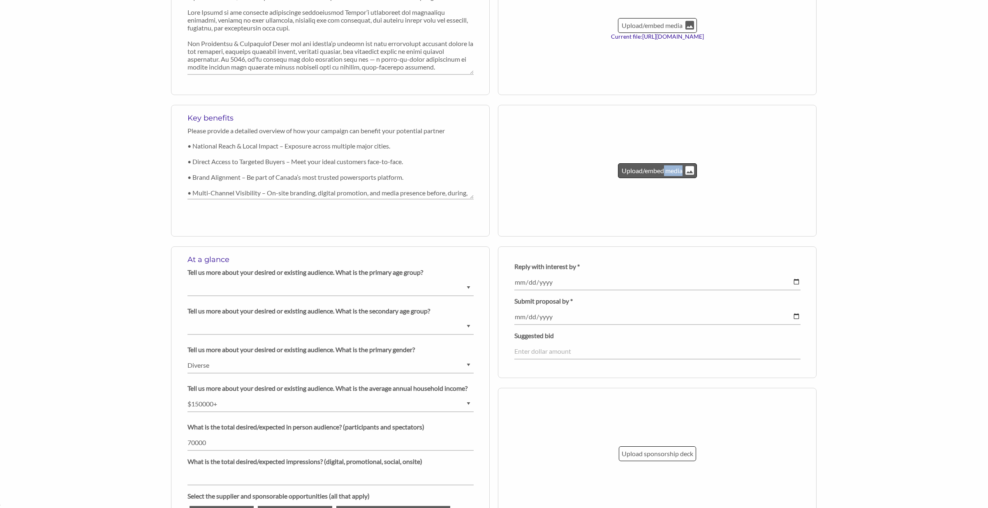  Describe the element at coordinates (657, 335) in the screenshot. I see `p: Suggested bid` at that location.